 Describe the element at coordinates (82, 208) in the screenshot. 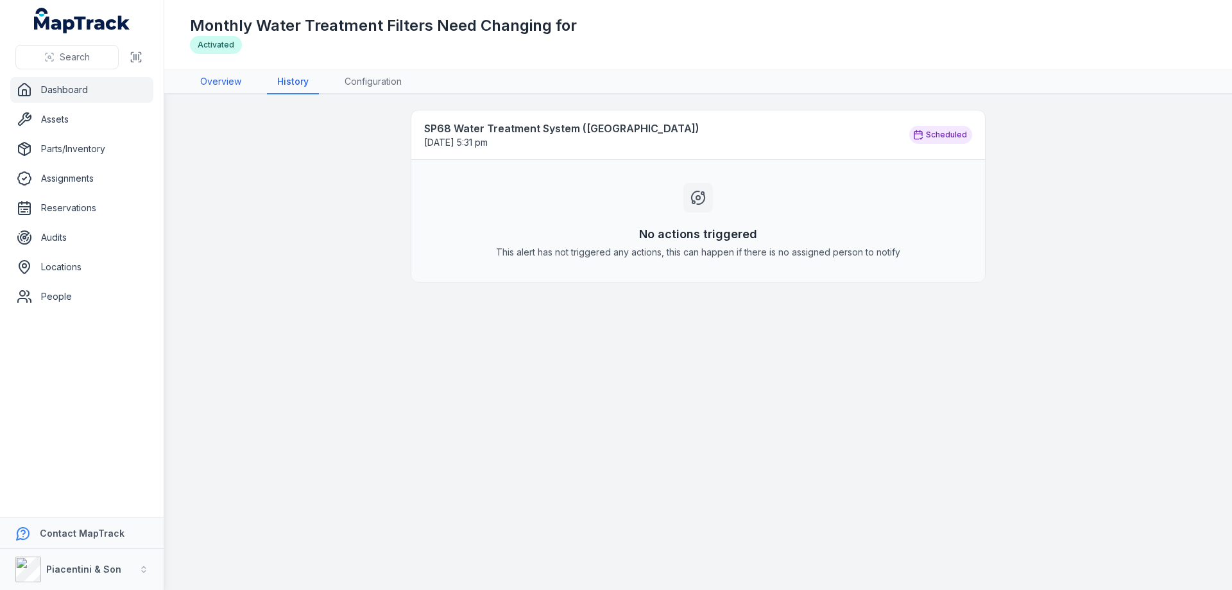

I see `a: Reservations` at that location.